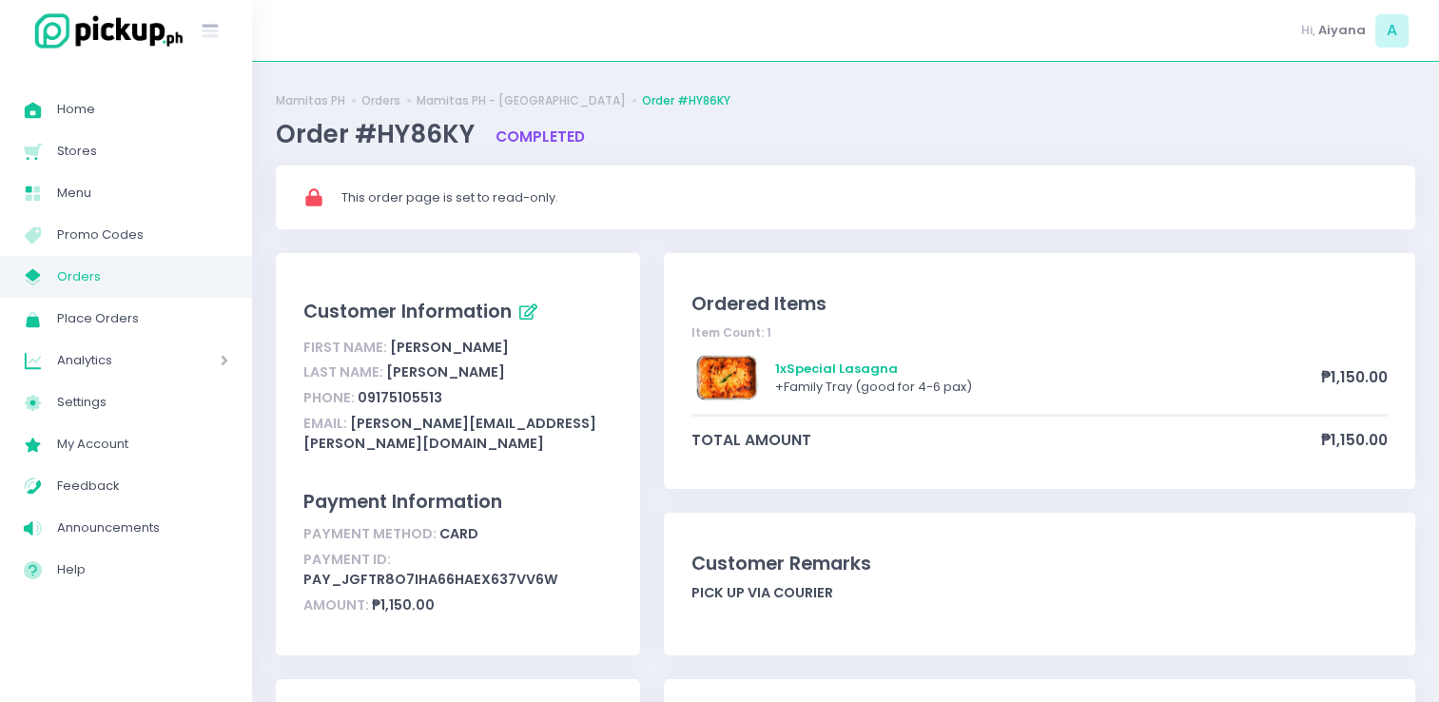 This screenshot has height=702, width=1439. I want to click on span: Announcements, so click(143, 528).